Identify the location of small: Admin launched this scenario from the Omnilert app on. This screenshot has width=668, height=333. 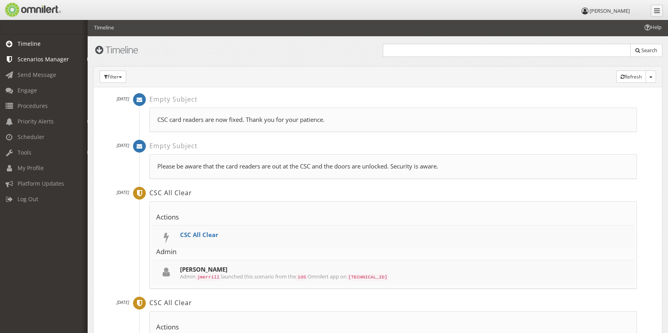
(405, 277).